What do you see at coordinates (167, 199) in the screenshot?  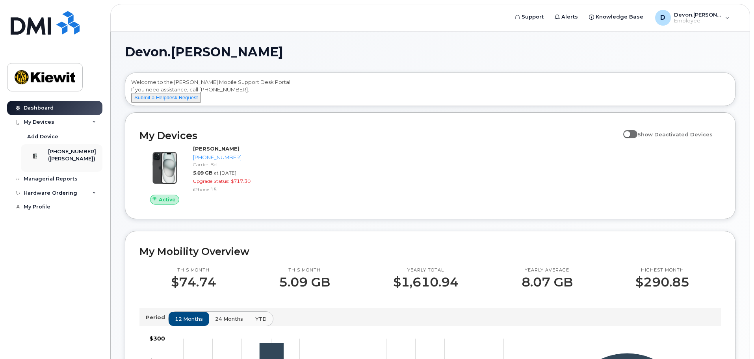 I see `span: Active` at bounding box center [167, 199].